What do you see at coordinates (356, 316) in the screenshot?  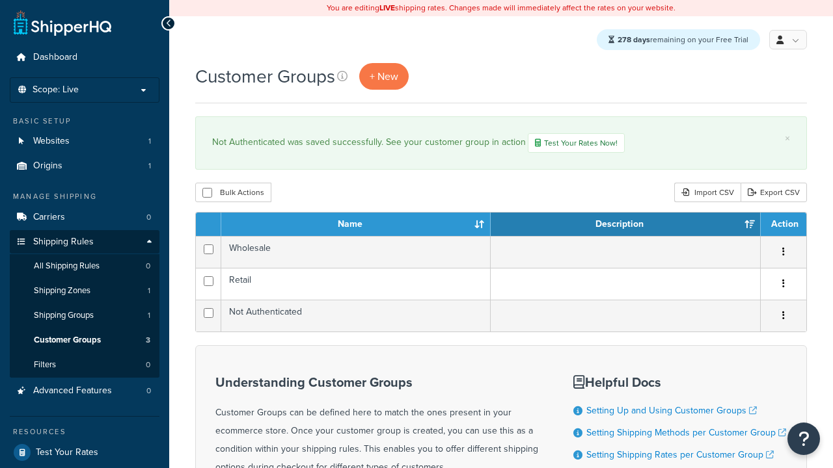 I see `td: Not Authenticated` at bounding box center [356, 316].